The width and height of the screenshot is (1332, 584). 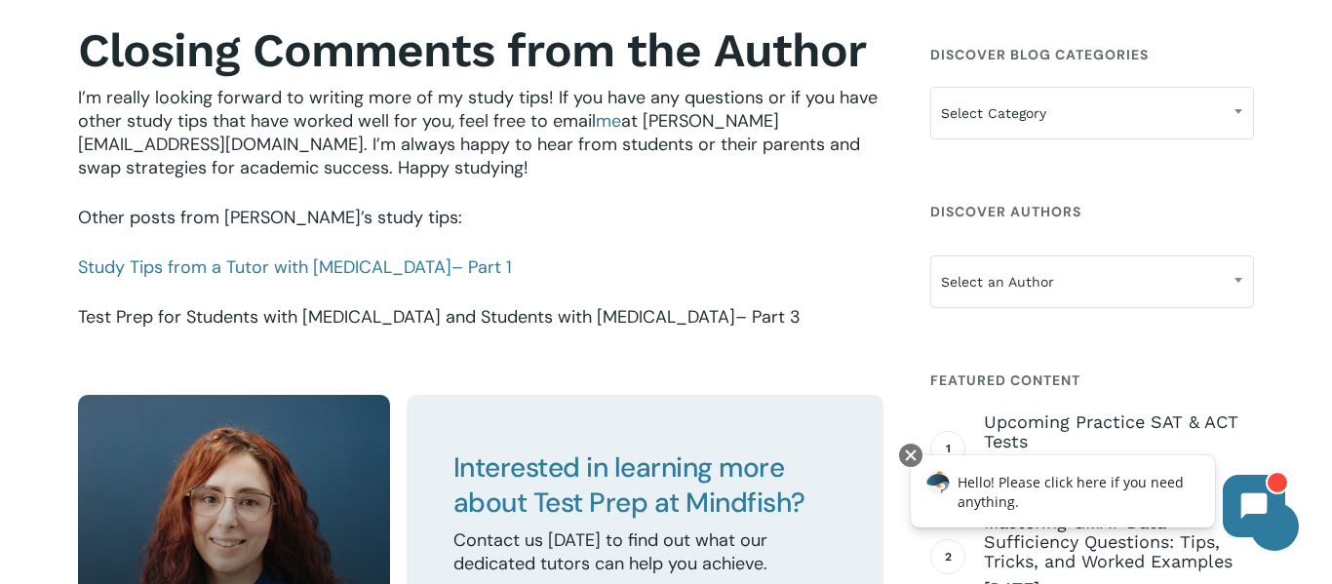 What do you see at coordinates (767, 317) in the screenshot?
I see `span: – Part 3` at bounding box center [767, 317].